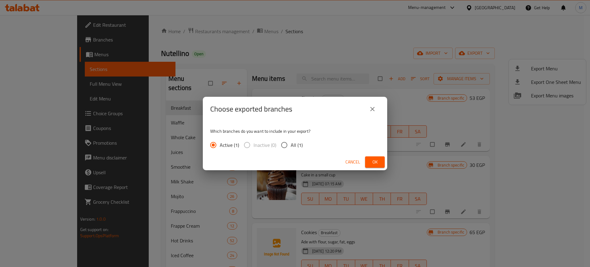 This screenshot has width=590, height=267. Describe the element at coordinates (295, 131) in the screenshot. I see `p: Which branches do you want to include in your export?` at that location.